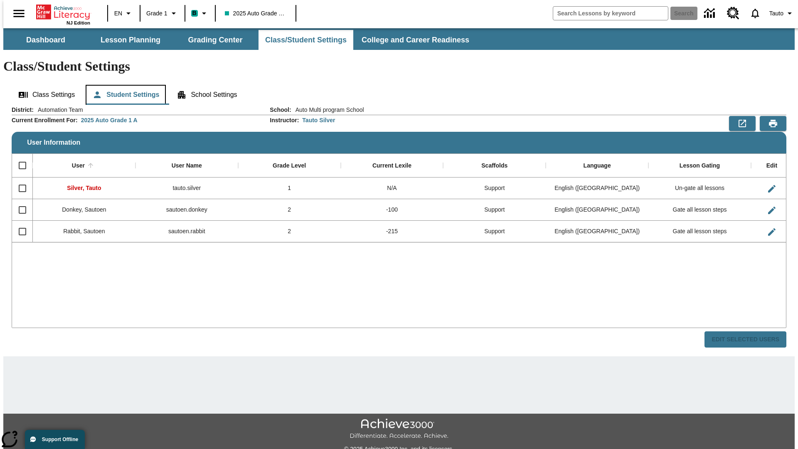  Describe the element at coordinates (611, 13) in the screenshot. I see `input: search field` at that location.